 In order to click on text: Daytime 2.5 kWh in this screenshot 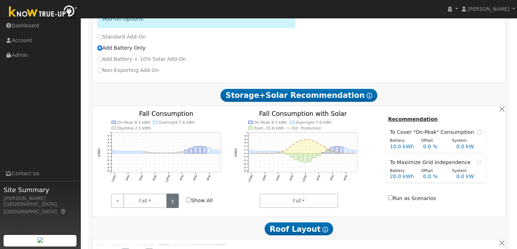, I will do `click(134, 128)`.